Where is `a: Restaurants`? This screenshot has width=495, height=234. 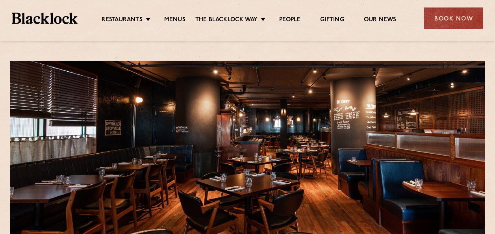
a: Restaurants is located at coordinates (122, 20).